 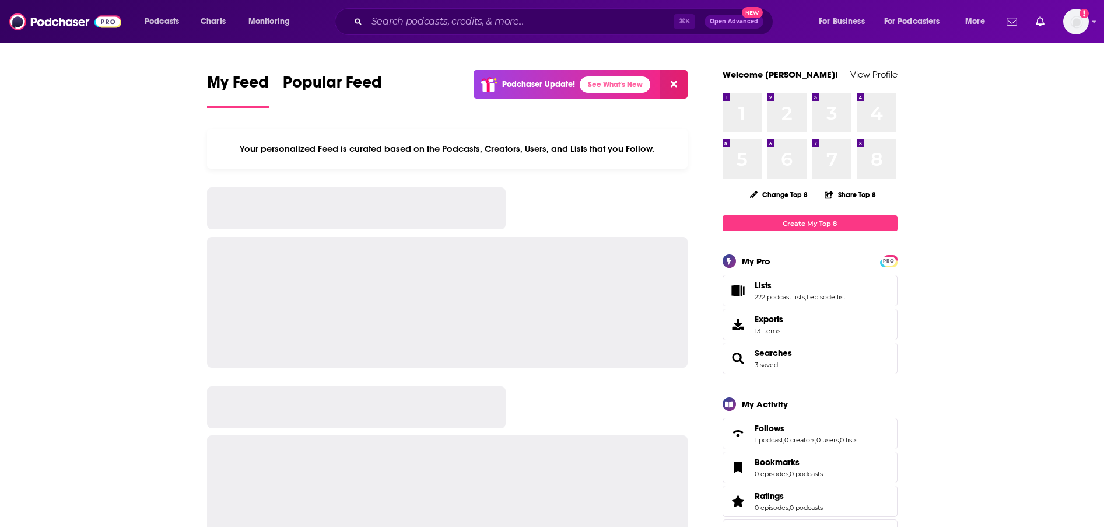 I want to click on div: Search podcasts, credits, & more..., so click(x=565, y=22).